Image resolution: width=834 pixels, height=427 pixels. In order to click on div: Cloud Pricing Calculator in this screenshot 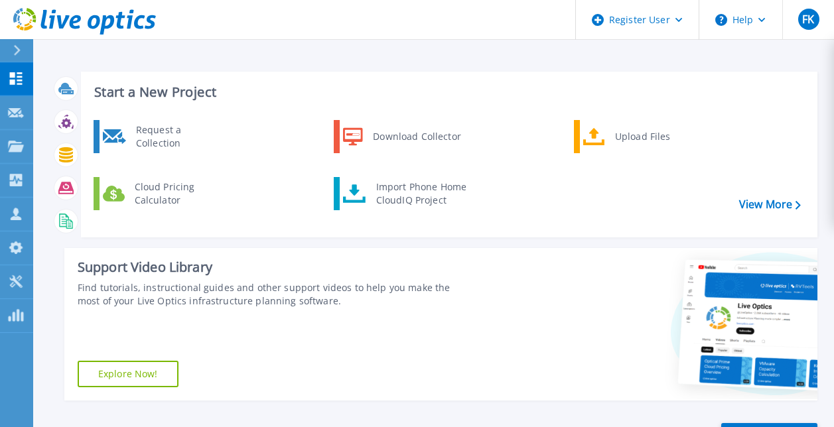, I will do `click(177, 194)`.